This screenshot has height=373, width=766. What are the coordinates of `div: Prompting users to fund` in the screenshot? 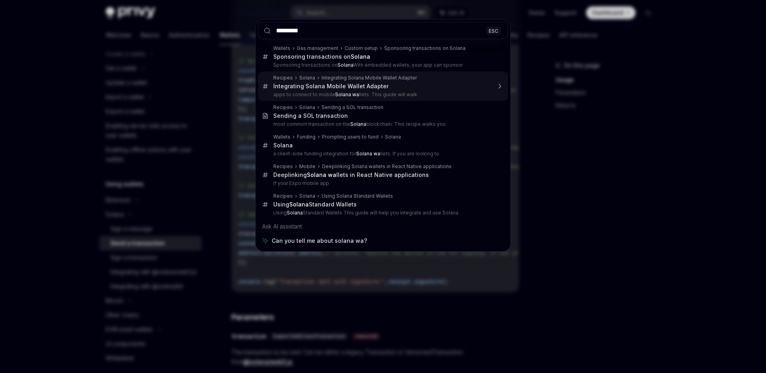 It's located at (350, 137).